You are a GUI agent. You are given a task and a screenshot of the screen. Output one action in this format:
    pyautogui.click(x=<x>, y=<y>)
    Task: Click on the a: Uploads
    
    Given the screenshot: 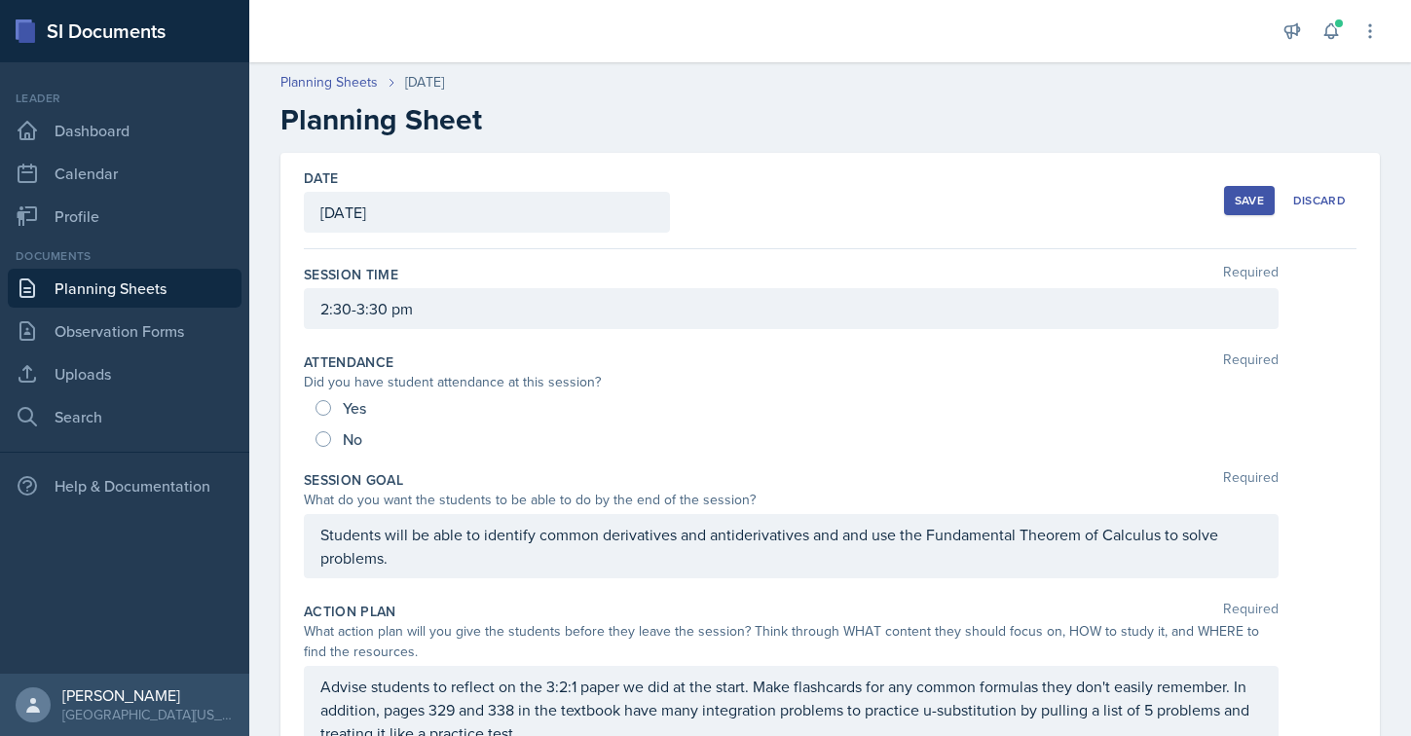 What is the action you would take?
    pyautogui.click(x=125, y=374)
    